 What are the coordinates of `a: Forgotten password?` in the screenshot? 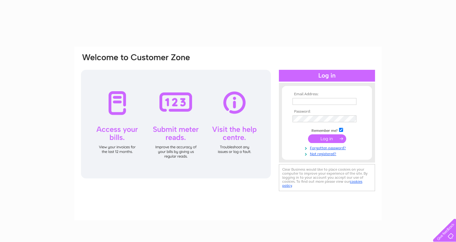 It's located at (327, 147).